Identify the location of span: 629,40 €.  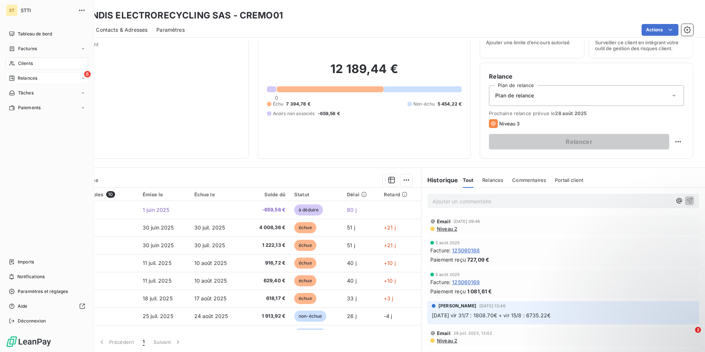
(267, 281).